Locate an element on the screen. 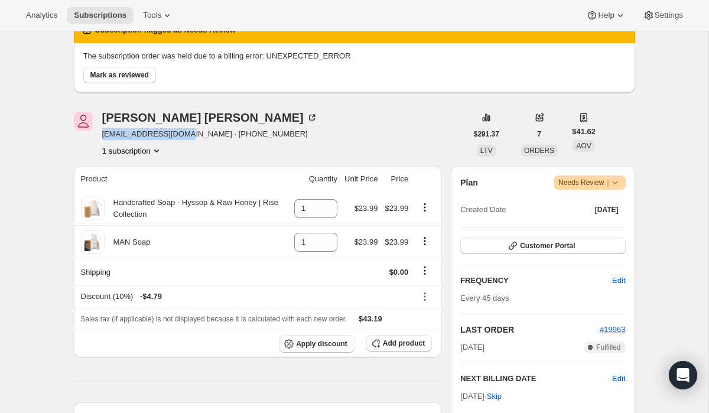  button: Customer Portal is located at coordinates (542, 246).